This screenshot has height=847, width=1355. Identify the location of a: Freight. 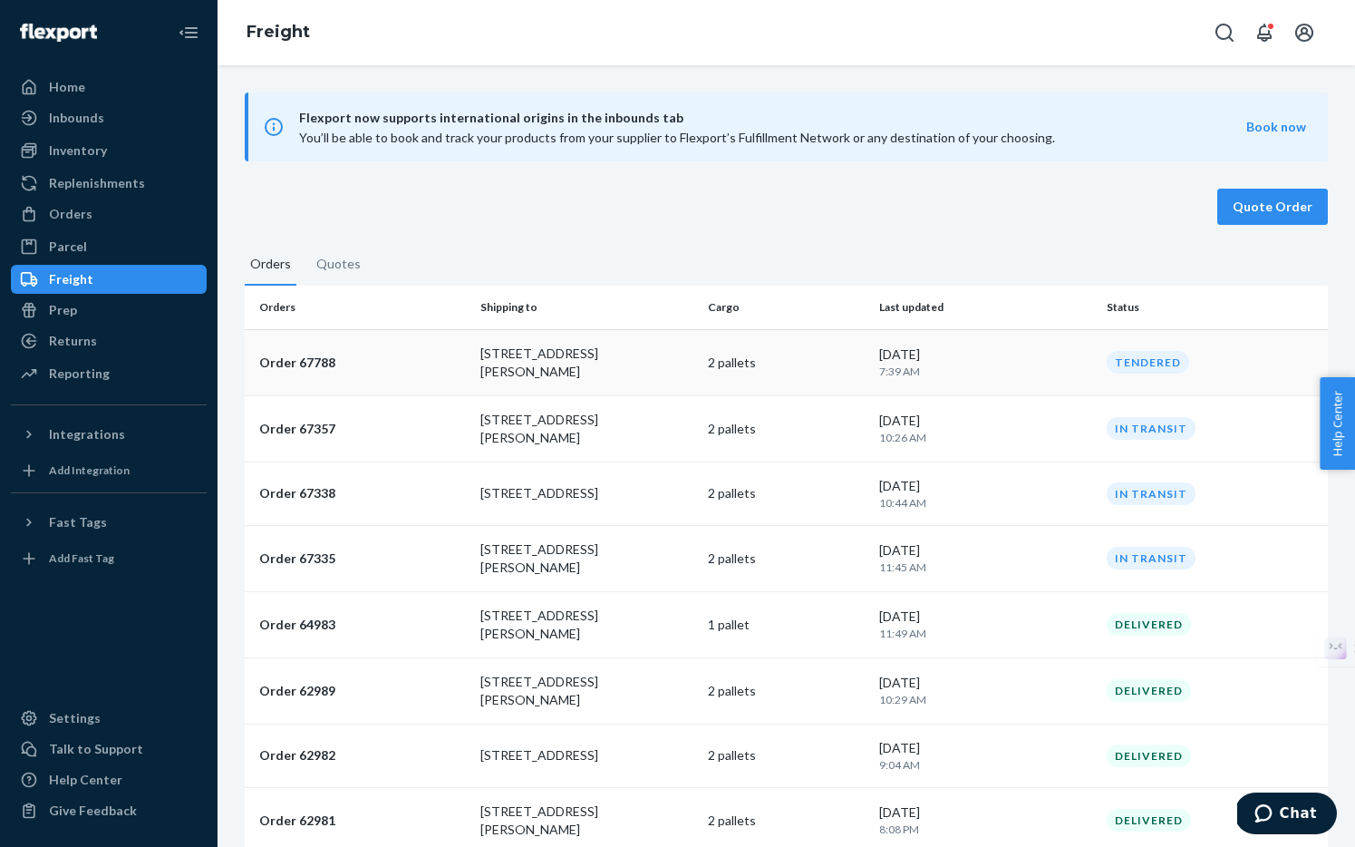
(278, 32).